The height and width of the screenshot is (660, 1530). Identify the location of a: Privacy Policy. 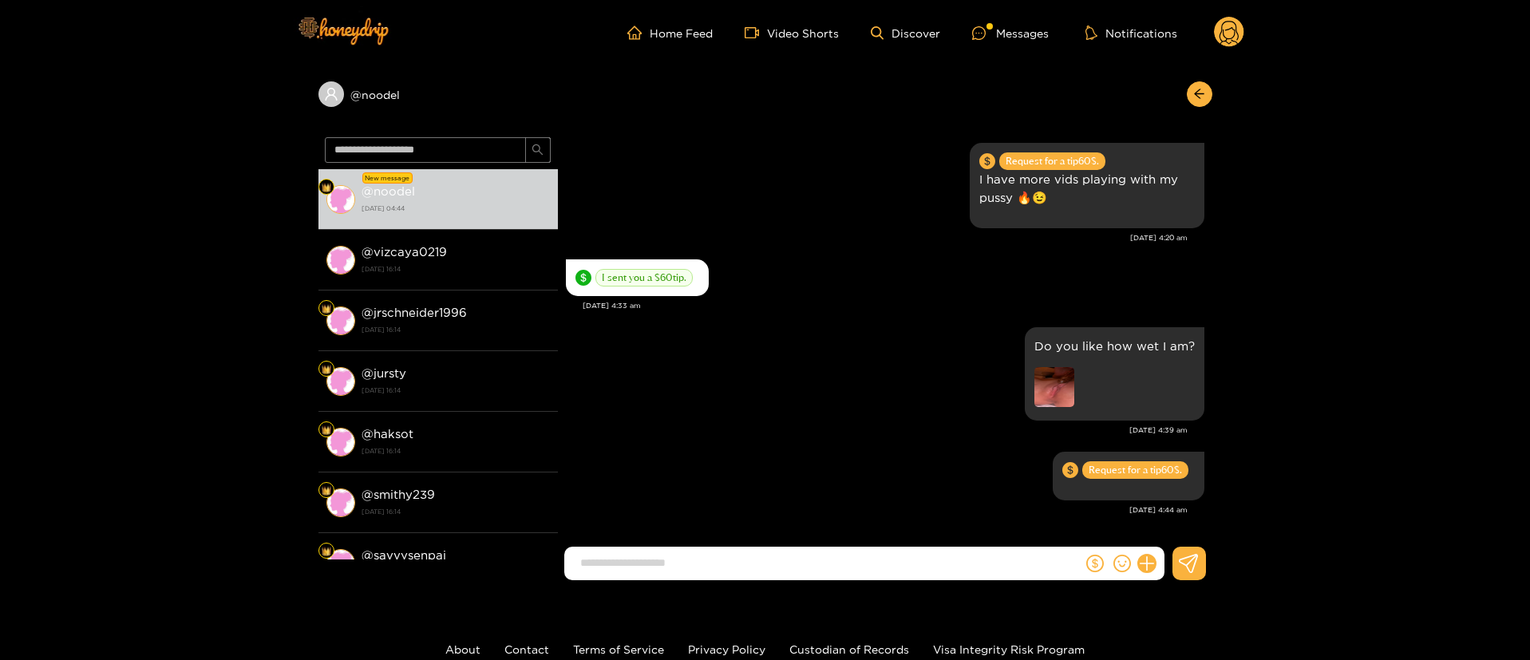
(726, 649).